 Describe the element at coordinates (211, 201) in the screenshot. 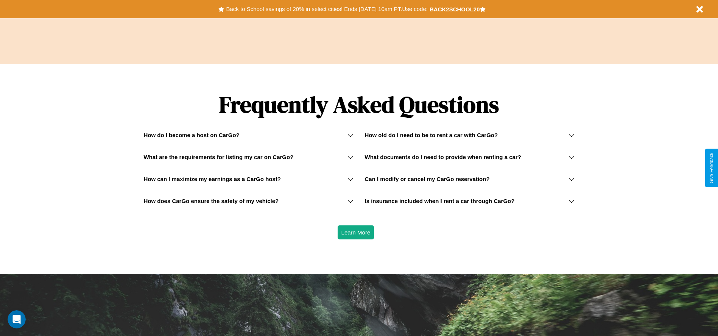

I see `h3: How does CarGo ensure the safety of my vehicle?` at that location.